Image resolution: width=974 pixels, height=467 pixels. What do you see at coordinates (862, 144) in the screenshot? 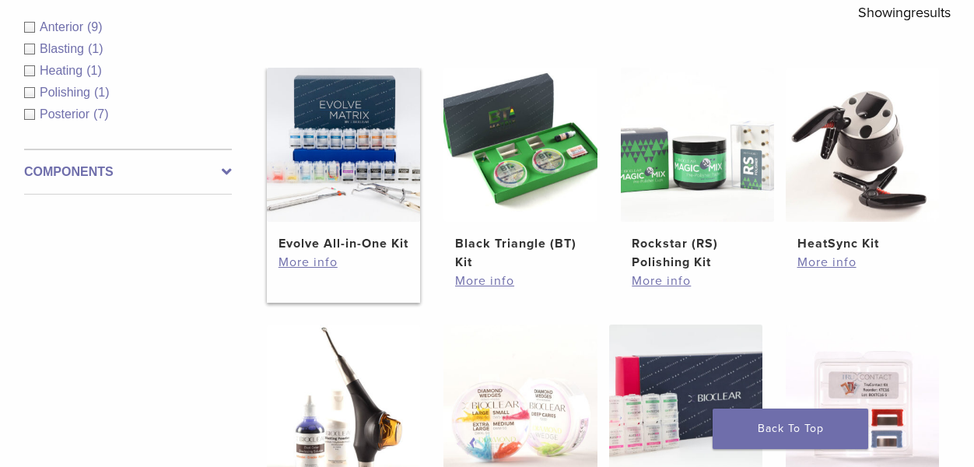
I see `img: HeatSync Kit` at bounding box center [862, 144].